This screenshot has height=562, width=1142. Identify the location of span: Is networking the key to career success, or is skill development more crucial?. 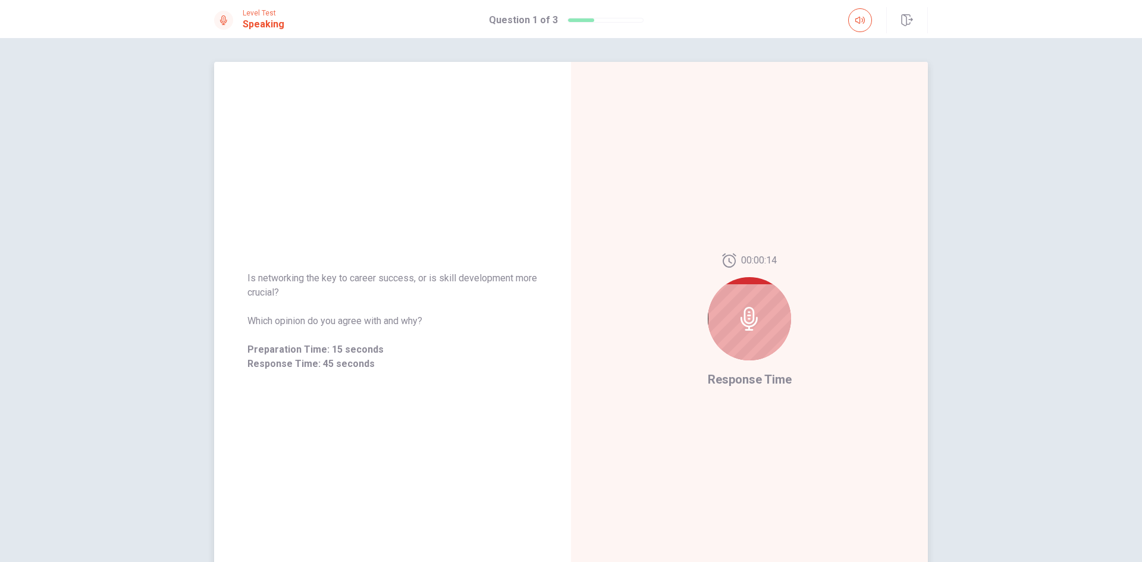
(393, 286).